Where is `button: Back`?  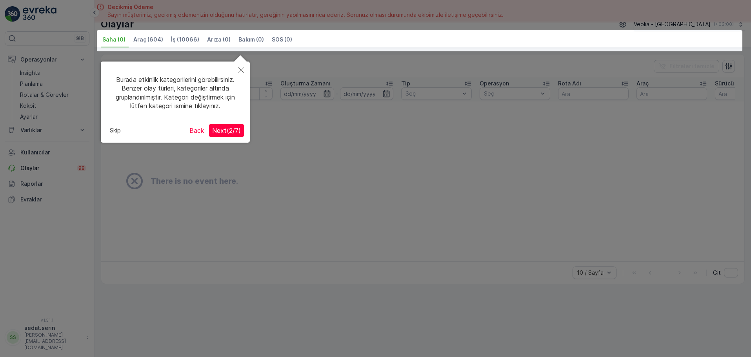
button: Back is located at coordinates (196, 131).